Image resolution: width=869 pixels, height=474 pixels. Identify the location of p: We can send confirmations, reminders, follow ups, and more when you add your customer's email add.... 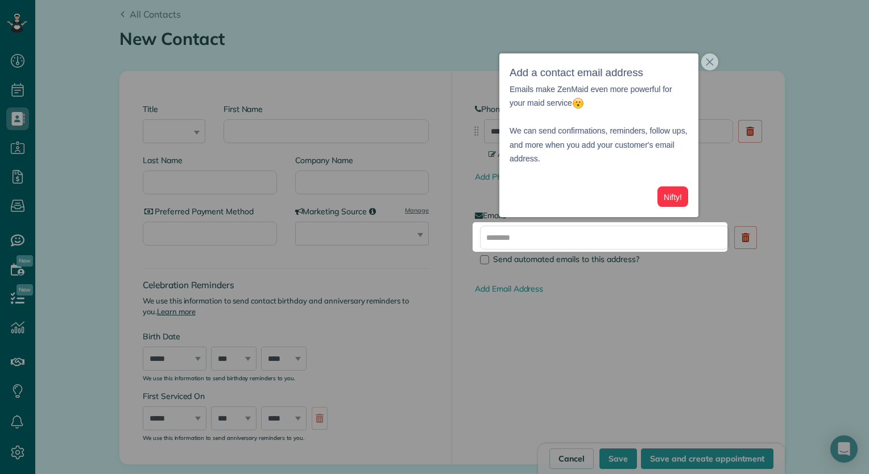
(599, 138).